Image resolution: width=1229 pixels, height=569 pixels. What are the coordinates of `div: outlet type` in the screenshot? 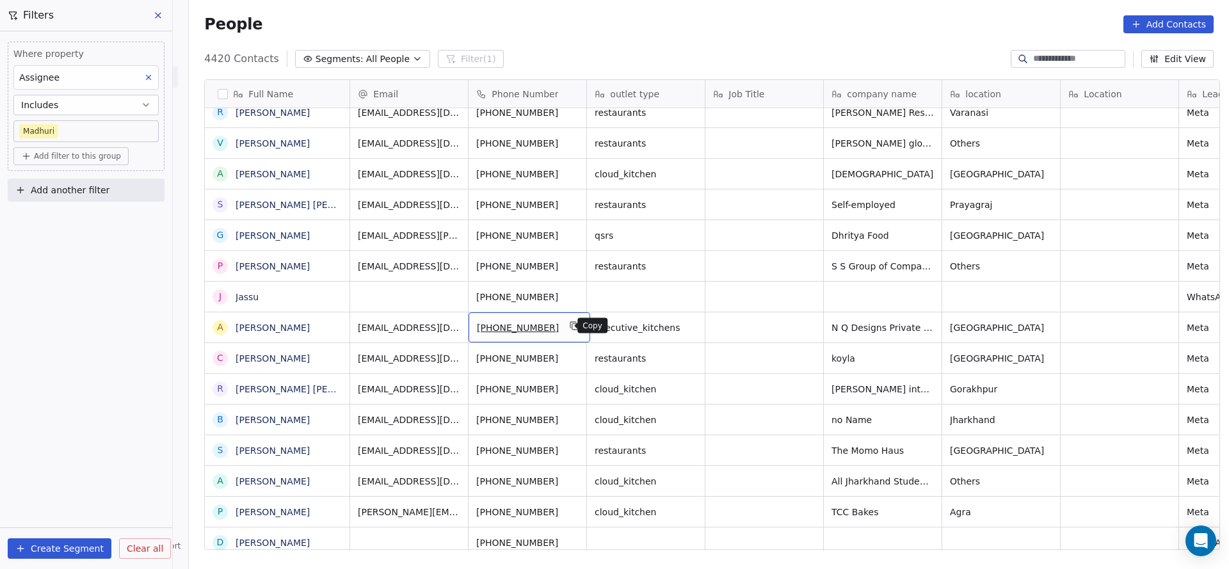 It's located at (646, 93).